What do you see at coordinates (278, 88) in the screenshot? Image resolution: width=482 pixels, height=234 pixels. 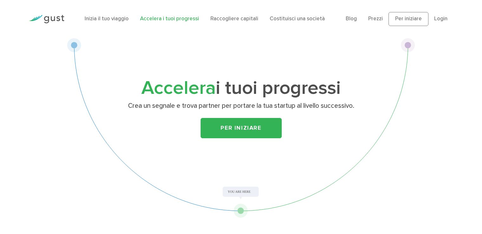 I see `font: i tuoi progressi` at bounding box center [278, 88].